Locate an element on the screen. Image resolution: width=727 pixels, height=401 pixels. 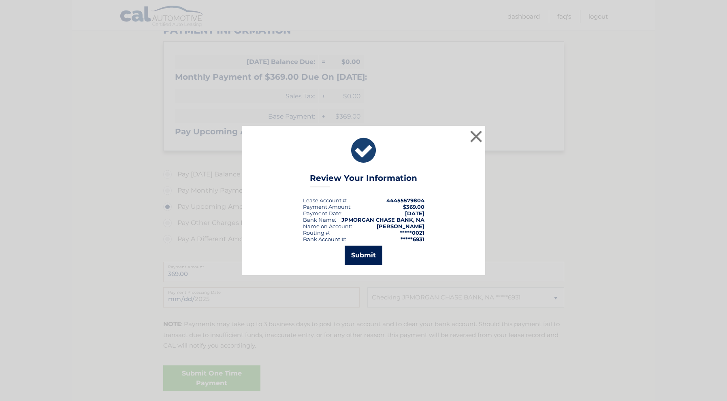
div: Name on Account: is located at coordinates (327, 226).